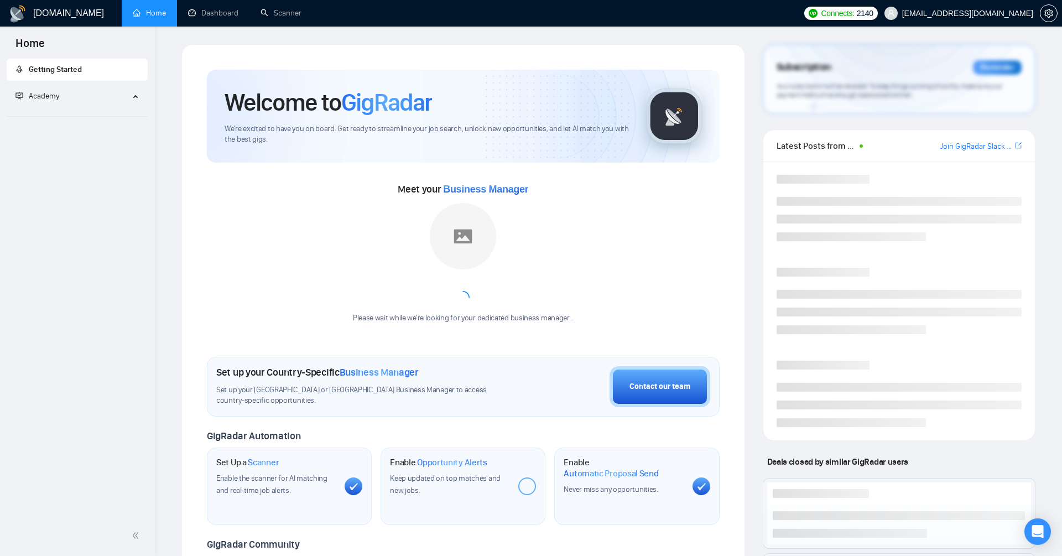  I want to click on h1: Set Up a, so click(247, 462).